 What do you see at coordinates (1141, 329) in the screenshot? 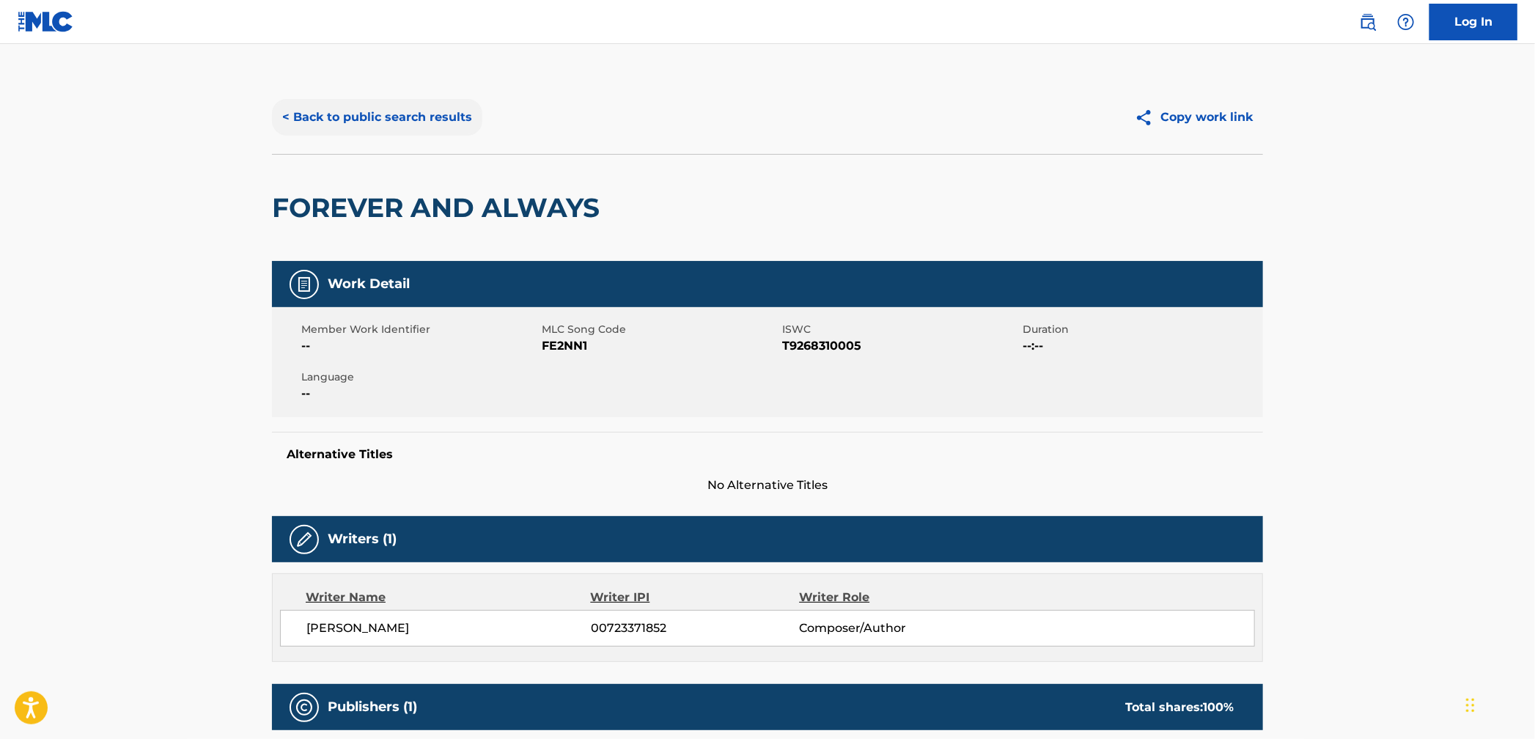
I see `span: Duration` at bounding box center [1141, 329].